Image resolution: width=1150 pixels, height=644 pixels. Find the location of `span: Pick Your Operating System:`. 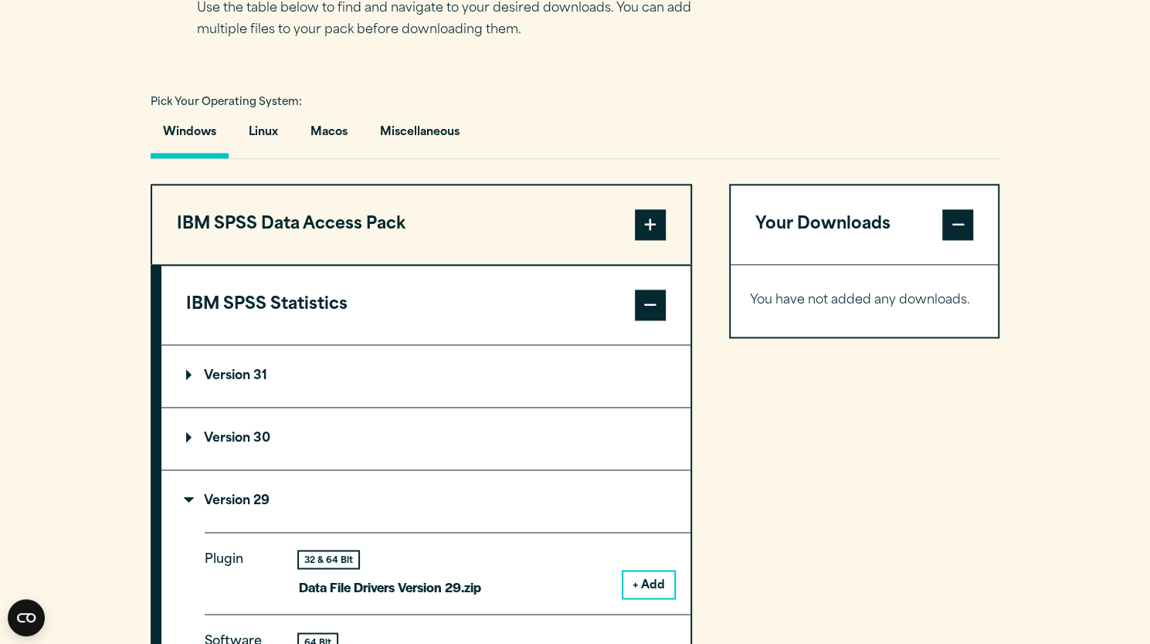

span: Pick Your Operating System: is located at coordinates (226, 102).